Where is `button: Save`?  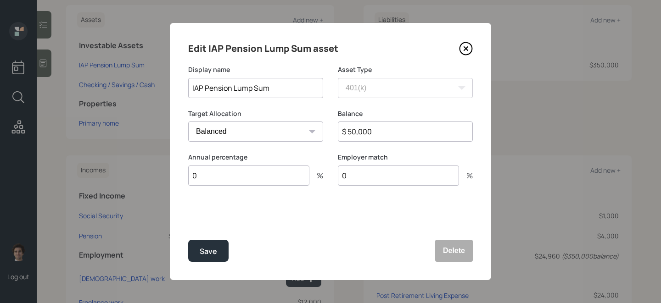 button: Save is located at coordinates (208, 251).